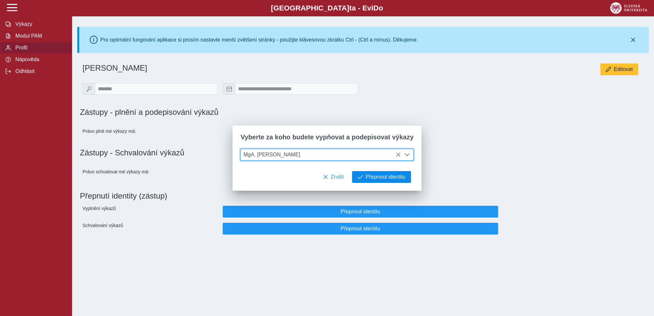  Describe the element at coordinates (337, 177) in the screenshot. I see `span: Zrušit` at that location.